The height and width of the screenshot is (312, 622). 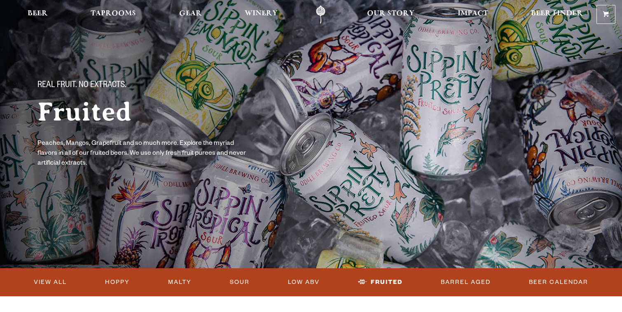 What do you see at coordinates (82, 86) in the screenshot?
I see `span: Real Fruit. No Extracts.` at bounding box center [82, 86].